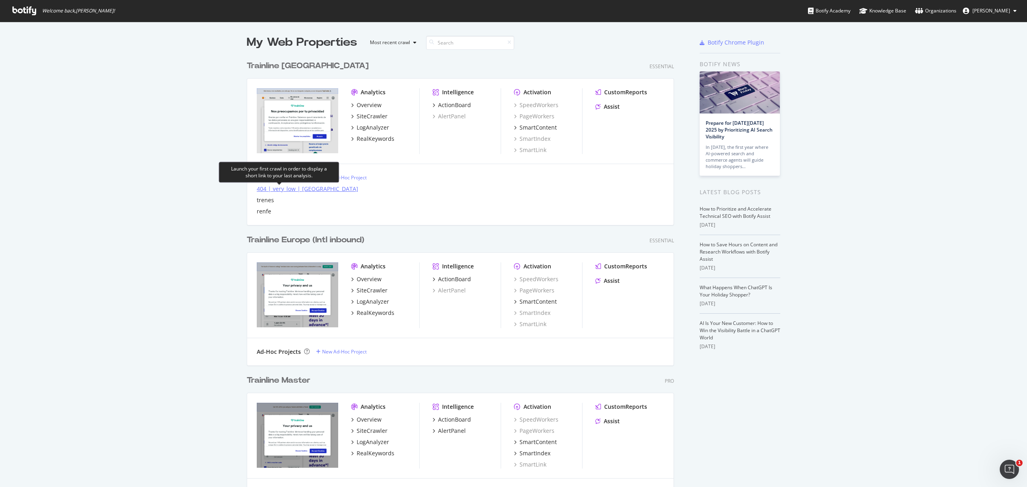  What do you see at coordinates (883, 11) in the screenshot?
I see `div: Knowledge Base` at bounding box center [883, 11].